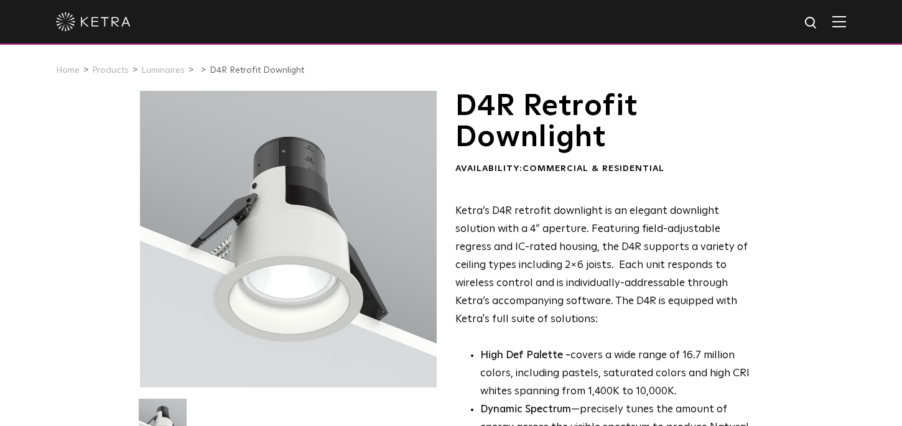  Describe the element at coordinates (163, 70) in the screenshot. I see `a: Luminaires` at that location.